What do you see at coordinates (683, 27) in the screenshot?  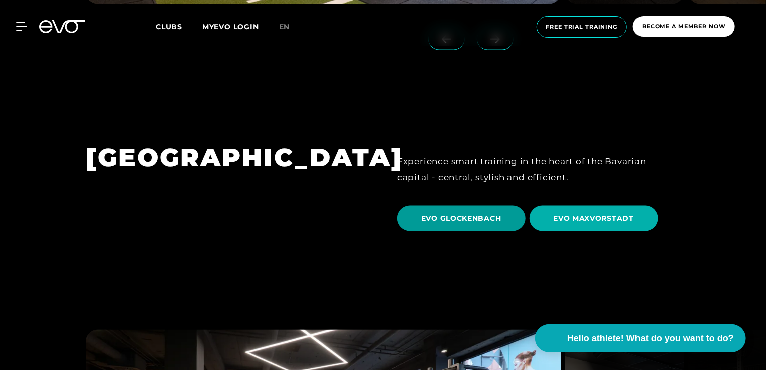 I see `a: Become a member now` at bounding box center [683, 27].